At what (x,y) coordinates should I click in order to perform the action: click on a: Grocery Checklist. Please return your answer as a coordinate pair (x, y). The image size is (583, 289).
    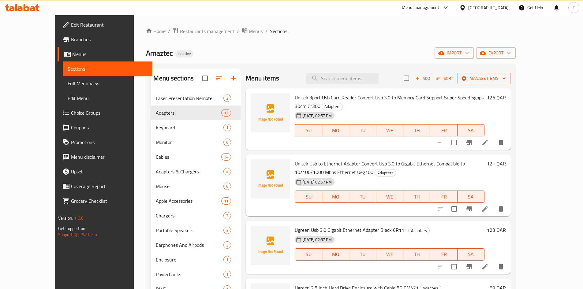
    Looking at the image, I should click on (105, 201).